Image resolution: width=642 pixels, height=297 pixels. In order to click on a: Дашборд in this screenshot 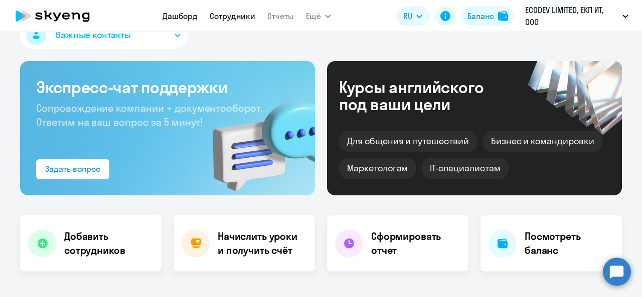, I will do `click(180, 16)`.